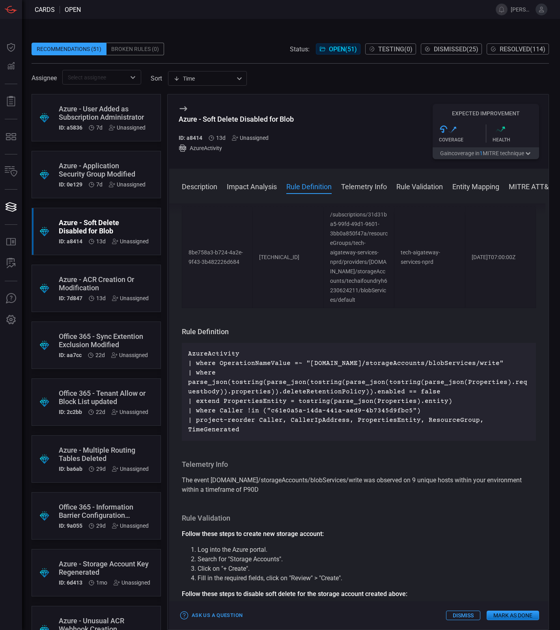  Describe the element at coordinates (71, 525) in the screenshot. I see `h5: ID: 9a055` at that location.